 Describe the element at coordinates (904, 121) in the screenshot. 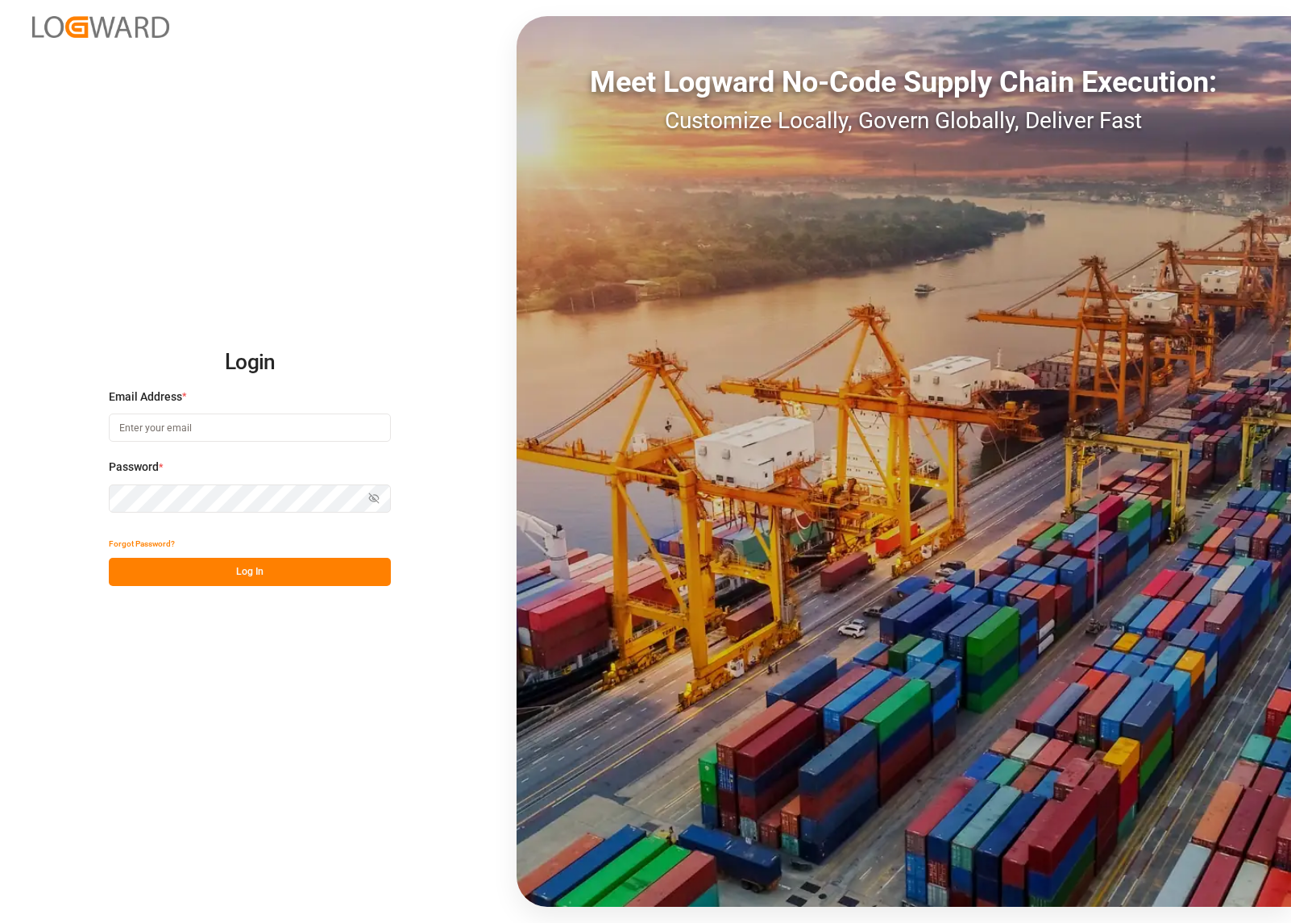

I see `div: Customize Locally, Govern Globally, Deliver Fast` at that location.